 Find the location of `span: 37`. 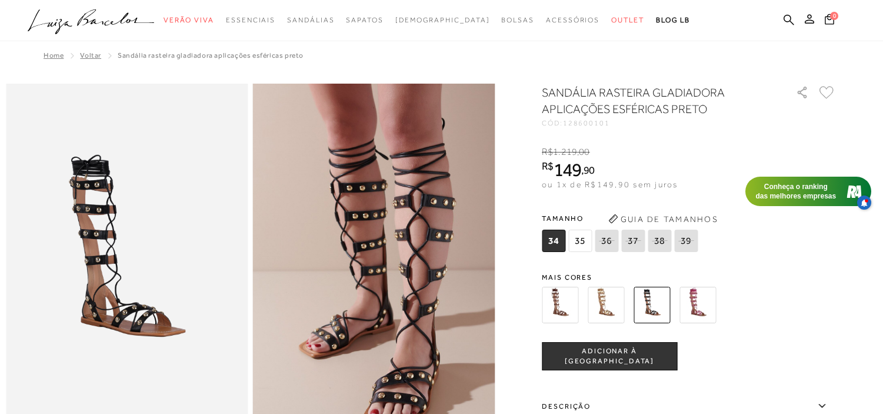

span: 37 is located at coordinates (633, 241).